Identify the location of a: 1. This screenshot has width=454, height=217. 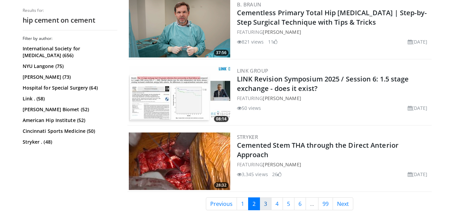
(242, 204).